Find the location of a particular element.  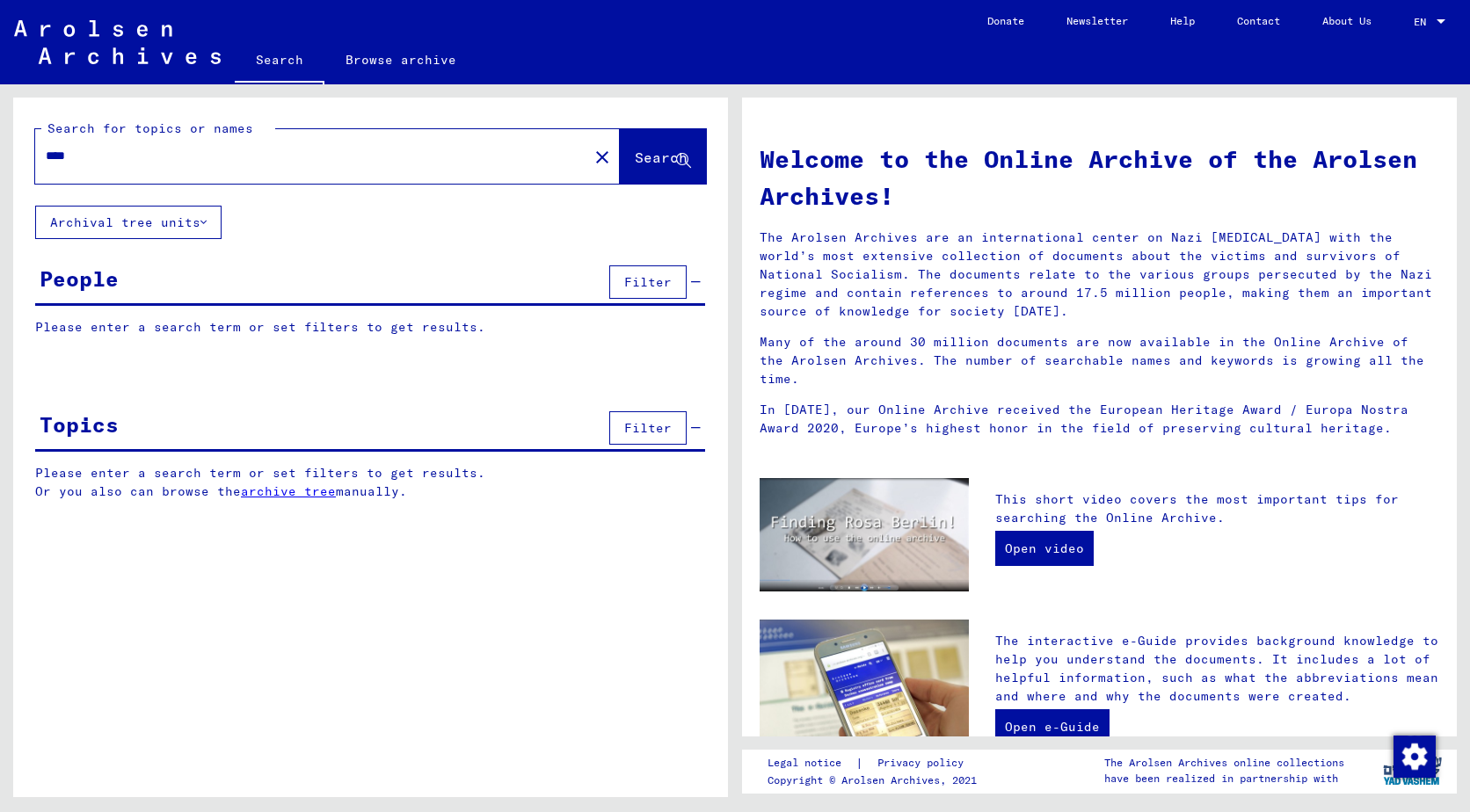

p: Copyright © Arolsen Archives, 2021 is located at coordinates (876, 781).